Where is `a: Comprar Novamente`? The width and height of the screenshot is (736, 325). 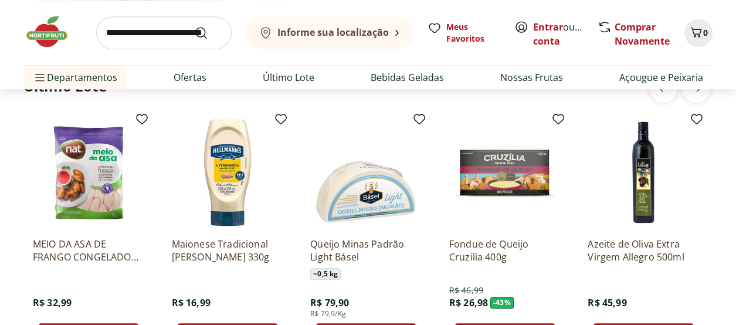 a: Comprar Novamente is located at coordinates (642, 34).